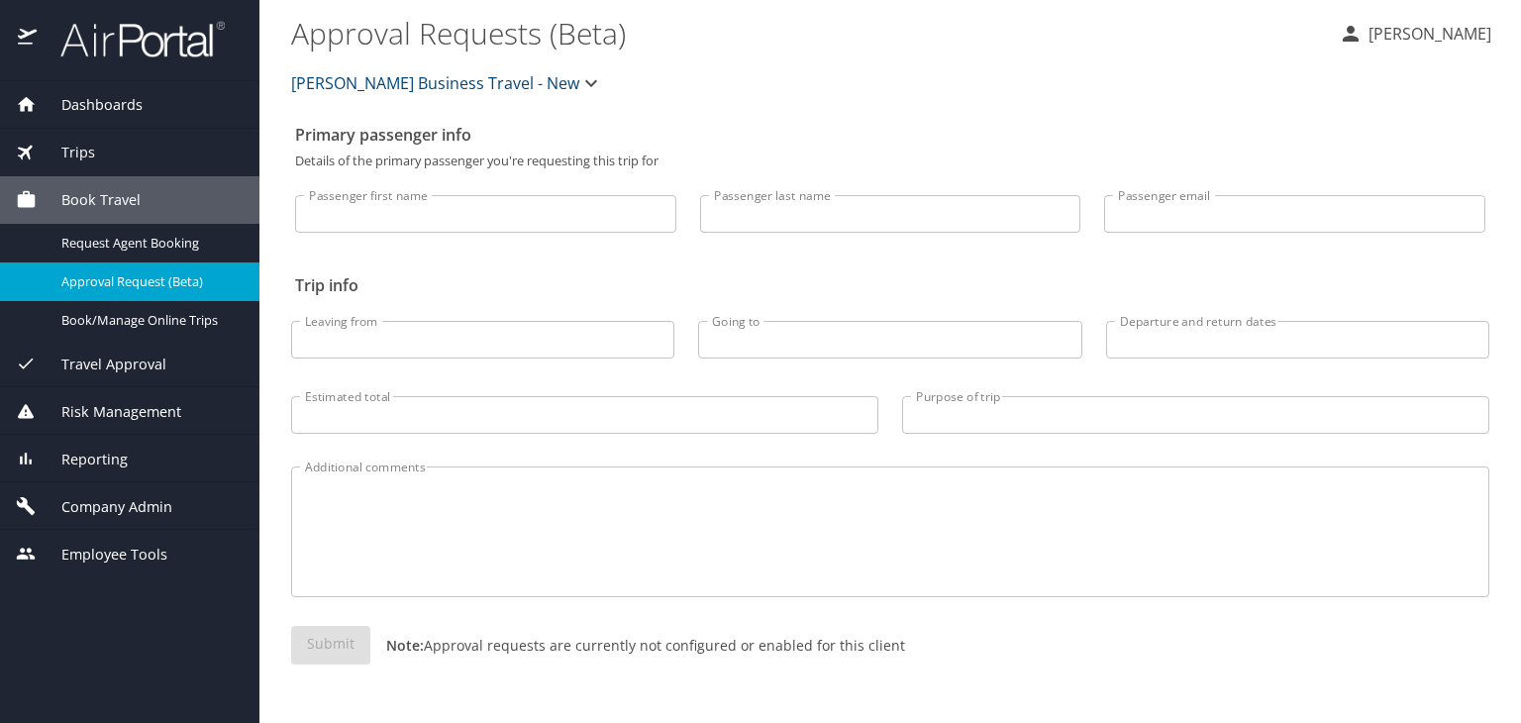 This screenshot has width=1521, height=723. What do you see at coordinates (104, 507) in the screenshot?
I see `span: Company Admin` at bounding box center [104, 507].